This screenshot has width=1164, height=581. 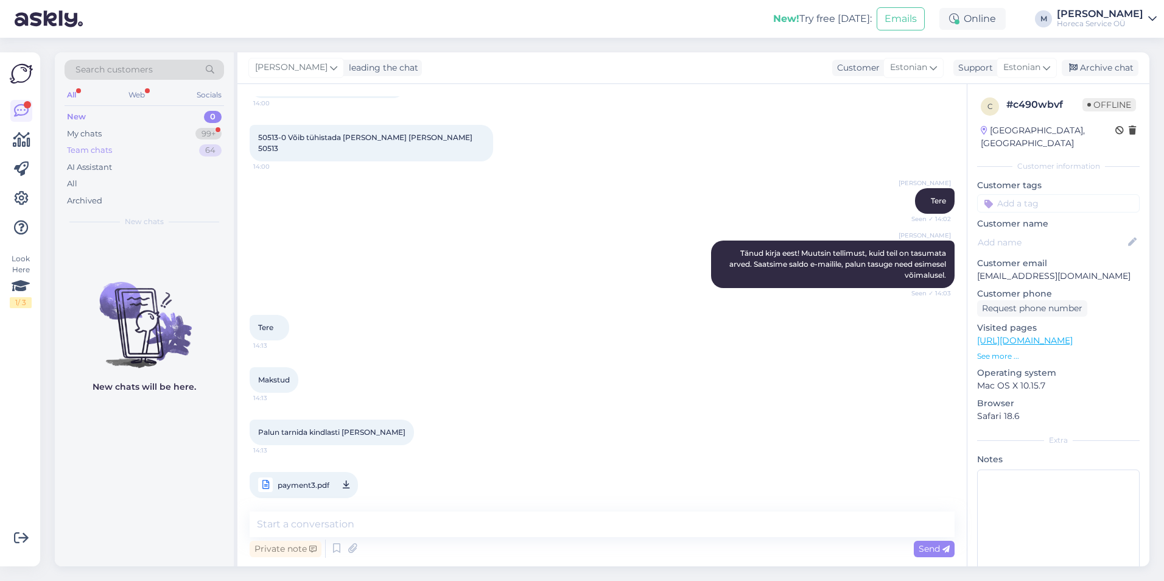 I want to click on img: No chats, so click(x=144, y=315).